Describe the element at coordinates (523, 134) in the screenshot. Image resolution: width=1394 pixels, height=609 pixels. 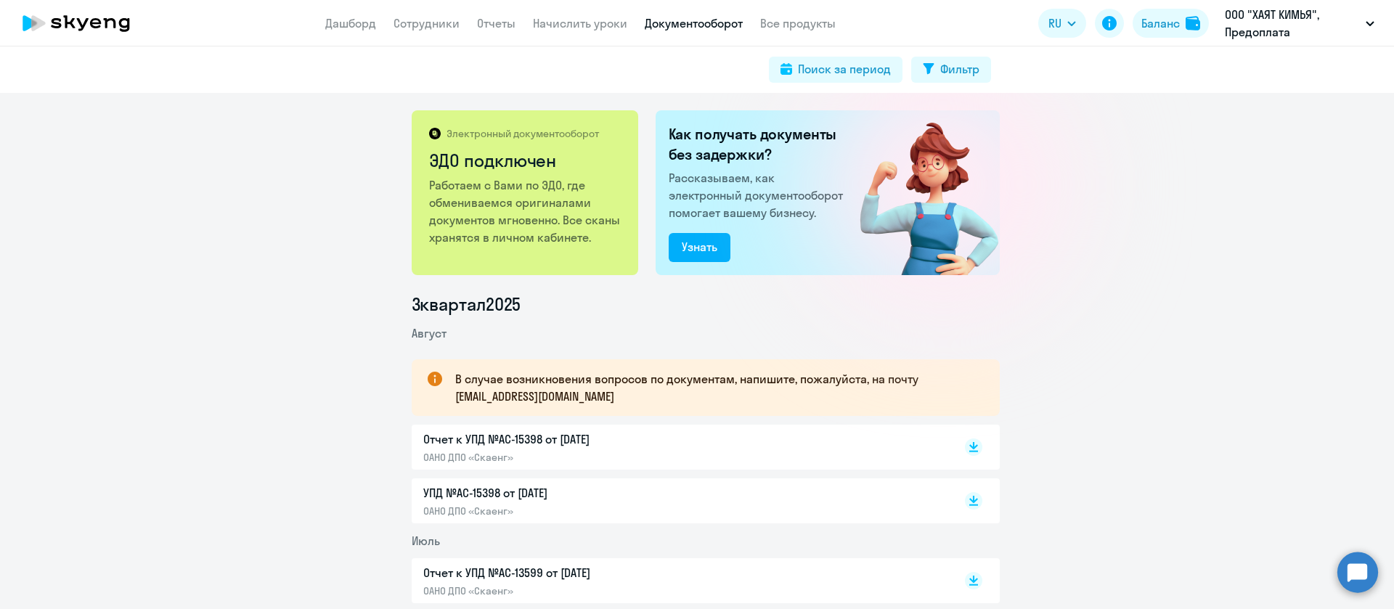
I see `p: Электронный документооборот` at that location.